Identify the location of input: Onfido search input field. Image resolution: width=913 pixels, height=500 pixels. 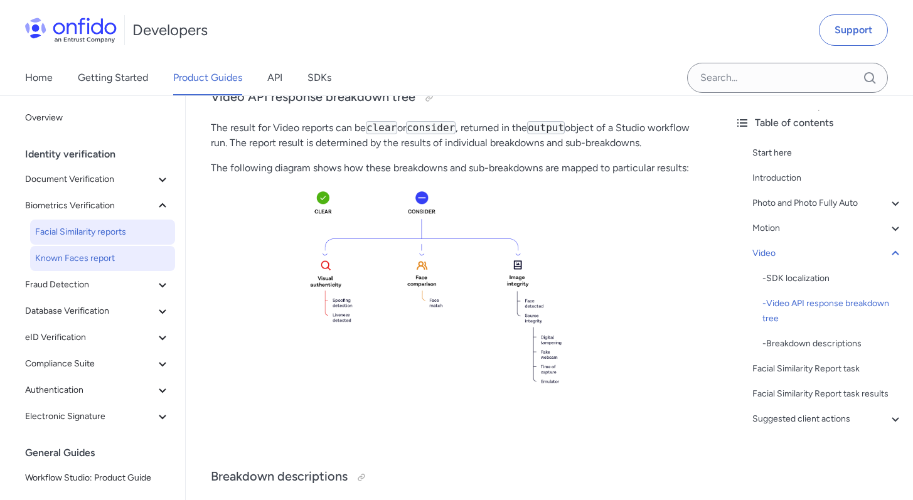
(788, 78).